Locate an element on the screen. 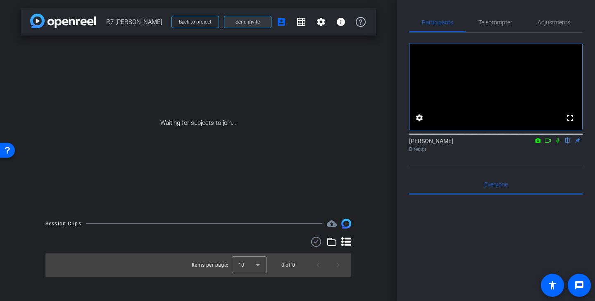 The image size is (595, 301). img: app-logo is located at coordinates (63, 21).